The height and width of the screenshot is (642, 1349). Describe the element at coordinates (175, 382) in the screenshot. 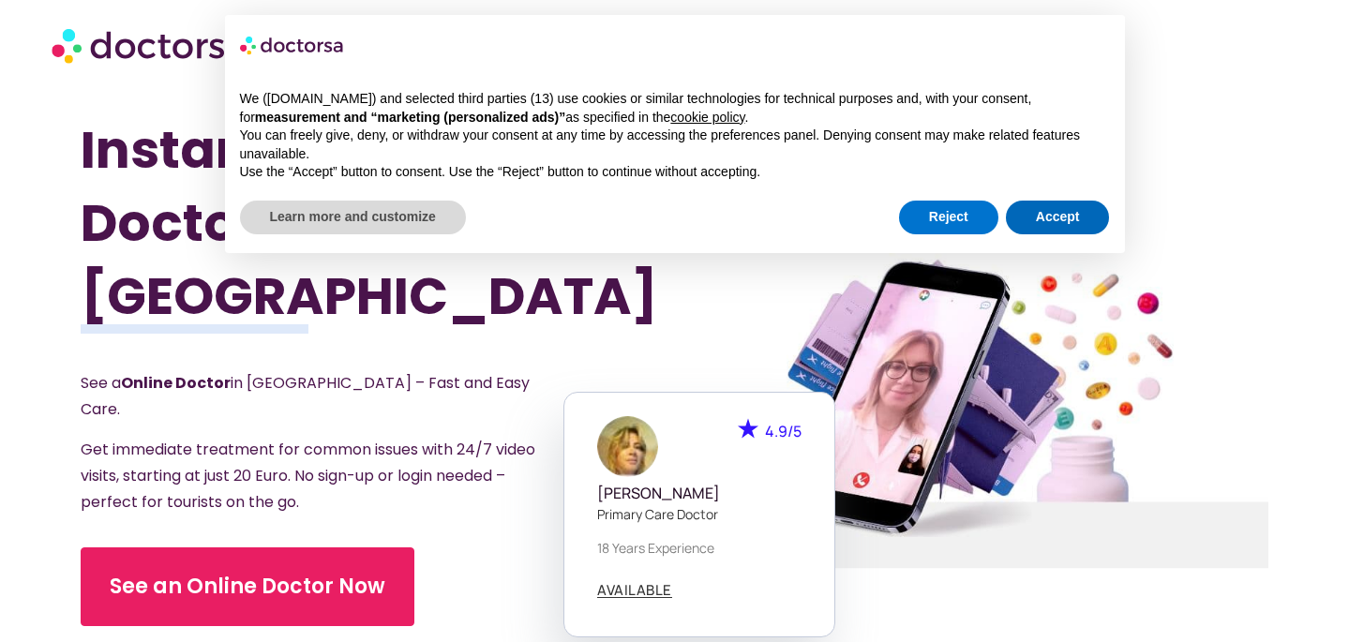

I see `strong: Online Doctor` at that location.